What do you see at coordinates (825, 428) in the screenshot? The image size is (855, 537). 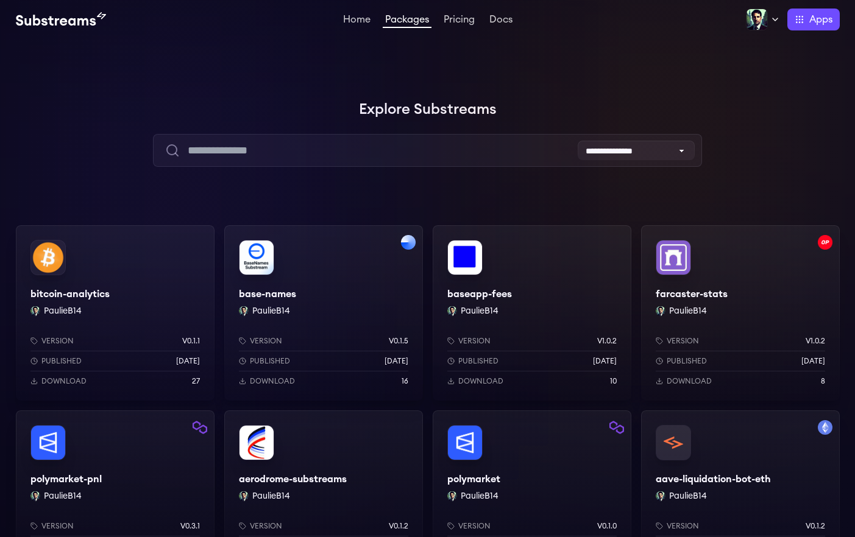 I see `img: Filter by mainnet network` at bounding box center [825, 428].